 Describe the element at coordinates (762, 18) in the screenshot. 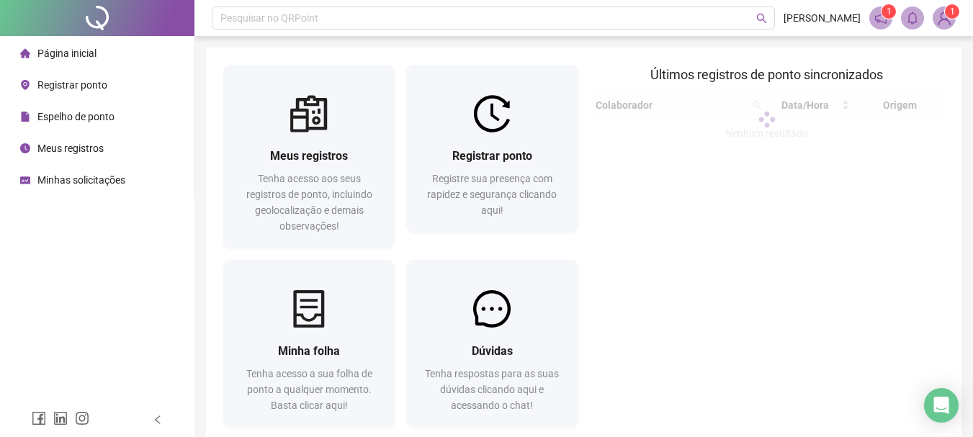

I see `span: search` at that location.